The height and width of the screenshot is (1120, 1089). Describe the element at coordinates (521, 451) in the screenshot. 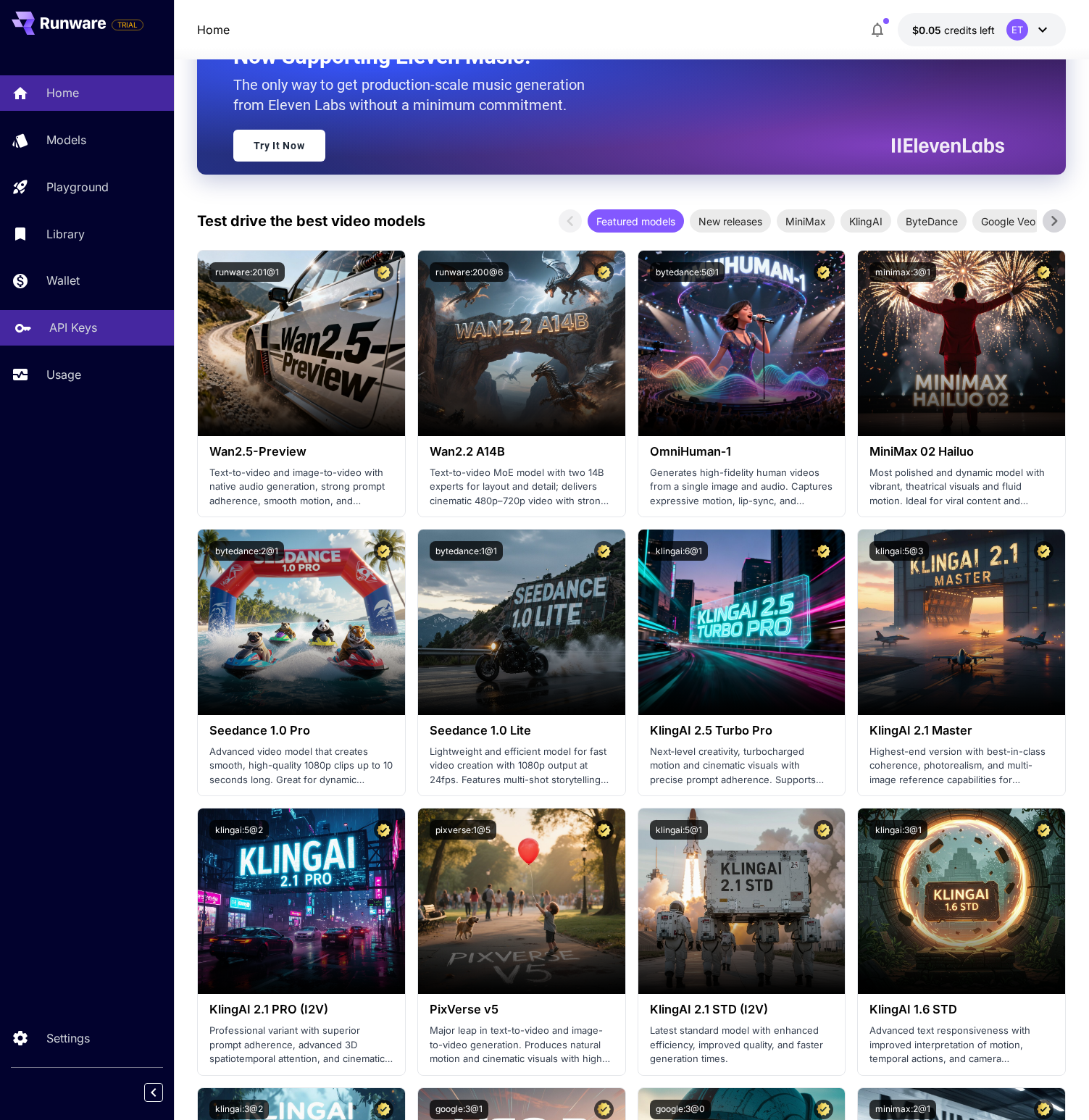

I see `h3: Wan2.2 A14B` at that location.